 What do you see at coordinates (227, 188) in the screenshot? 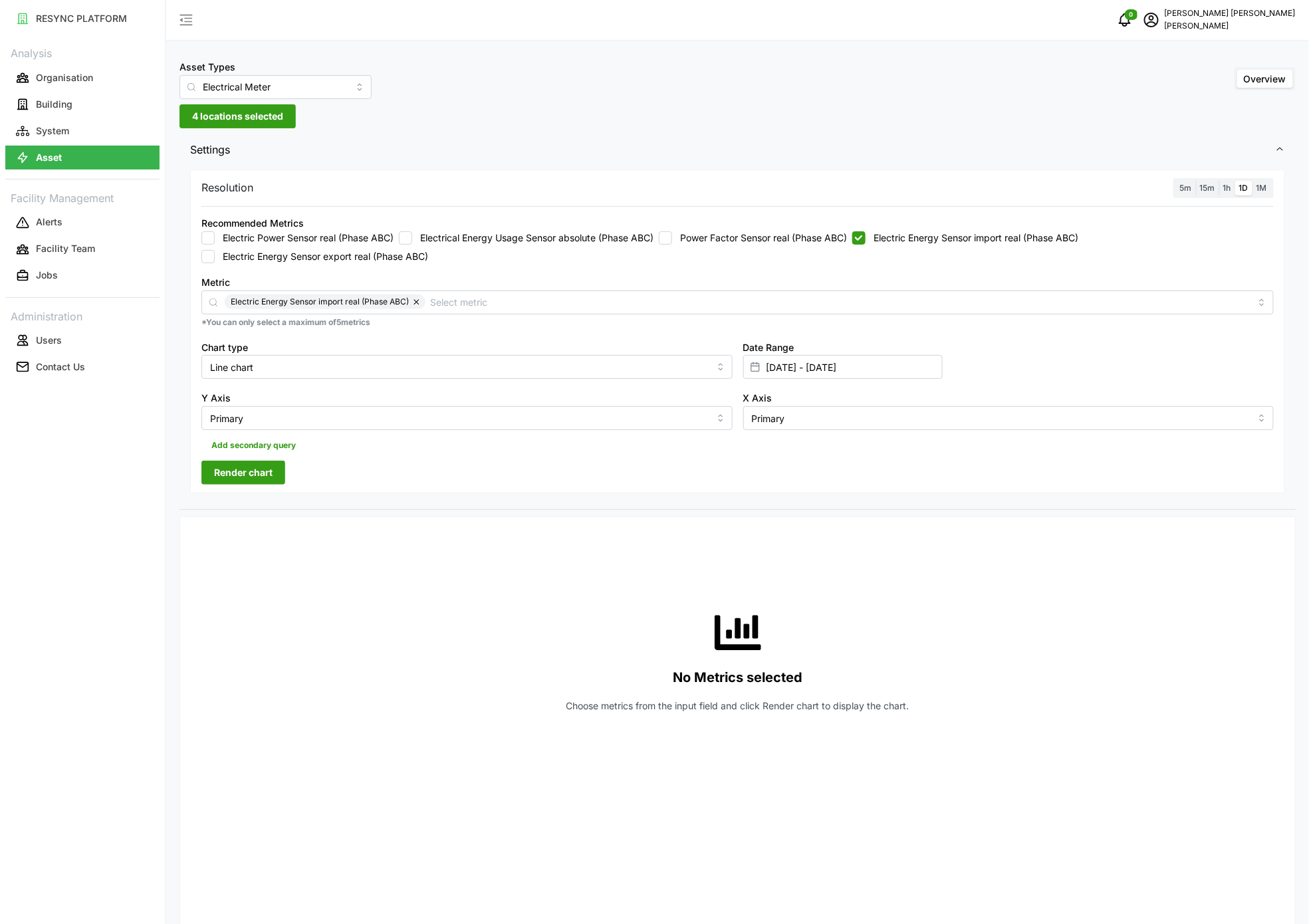
I see `p: Resolution` at bounding box center [227, 188].